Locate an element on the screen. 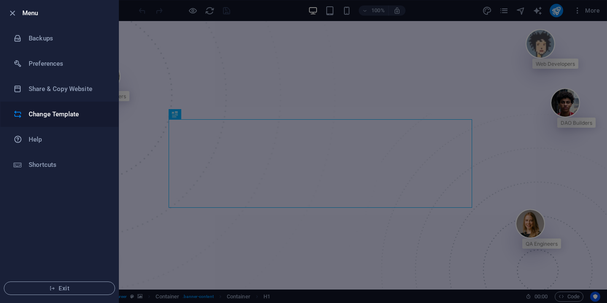 The image size is (607, 303). h6: Menu is located at coordinates (67, 13).